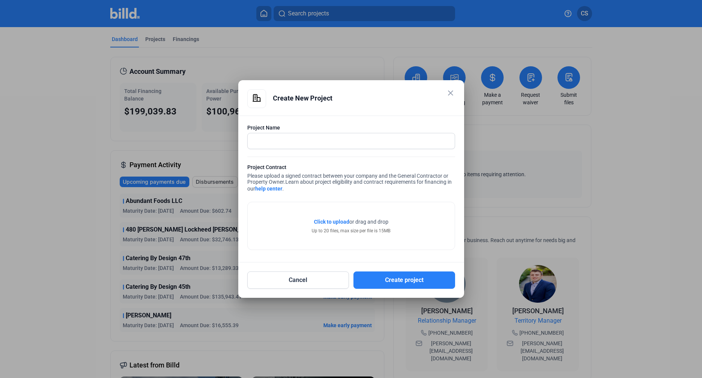 Image resolution: width=702 pixels, height=378 pixels. Describe the element at coordinates (349, 185) in the screenshot. I see `span: Learn about project eligibility and contract requirements for financing in our .` at that location.